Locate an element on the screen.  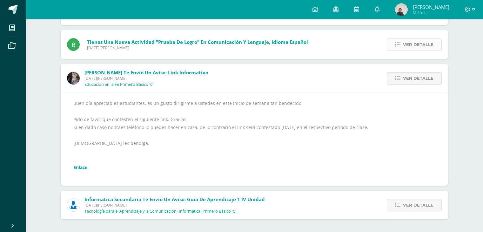
div: Buen día apreciables estudiantes, es un gusto dirigirme a ustedes en este inicio de semana tan be... is located at coordinates (255, 139).